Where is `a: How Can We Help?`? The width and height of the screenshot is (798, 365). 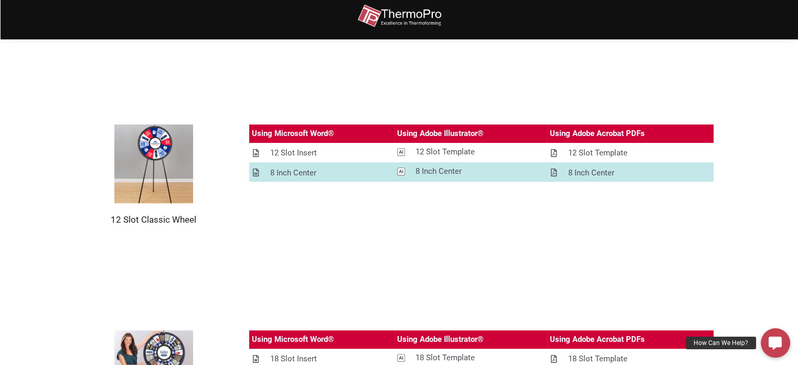
a: How Can We Help? is located at coordinates (776, 343).